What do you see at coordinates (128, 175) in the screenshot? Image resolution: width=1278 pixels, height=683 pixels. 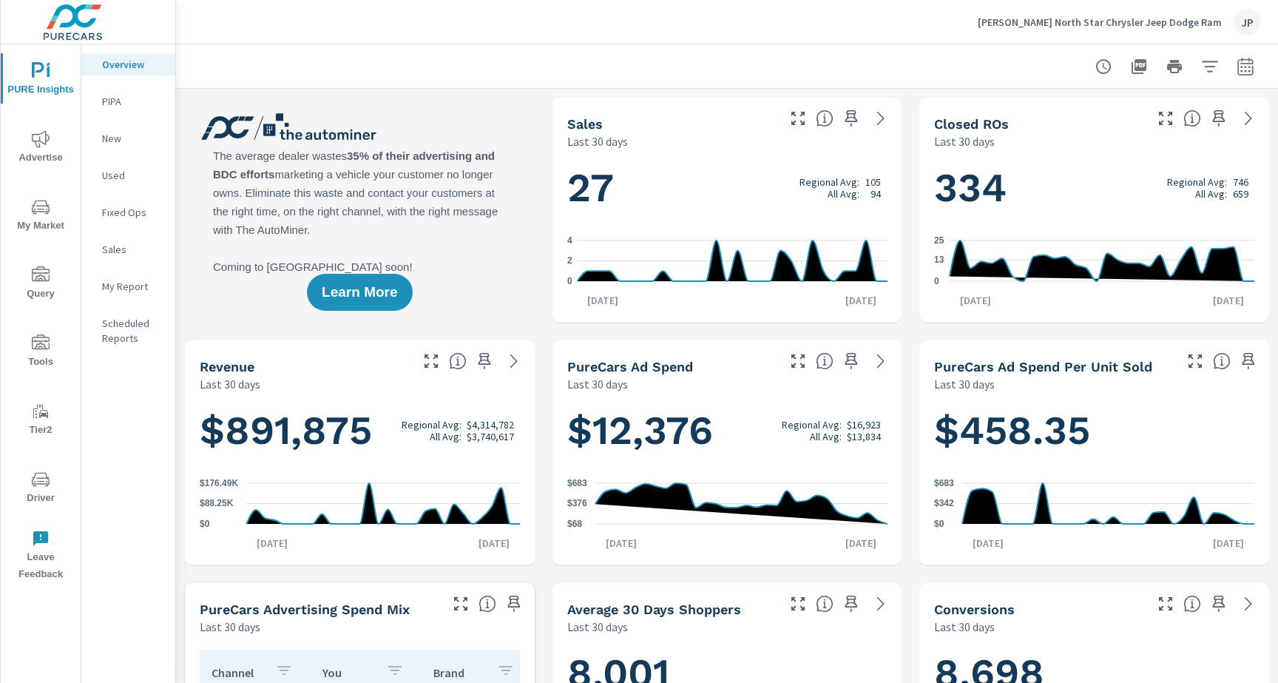 I see `div: Used` at bounding box center [128, 175].